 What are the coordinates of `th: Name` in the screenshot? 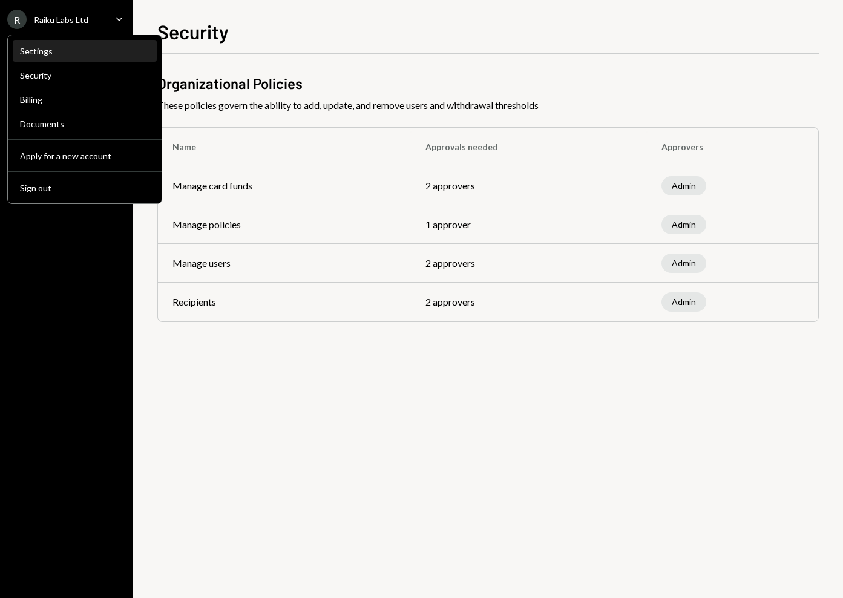 It's located at (284, 147).